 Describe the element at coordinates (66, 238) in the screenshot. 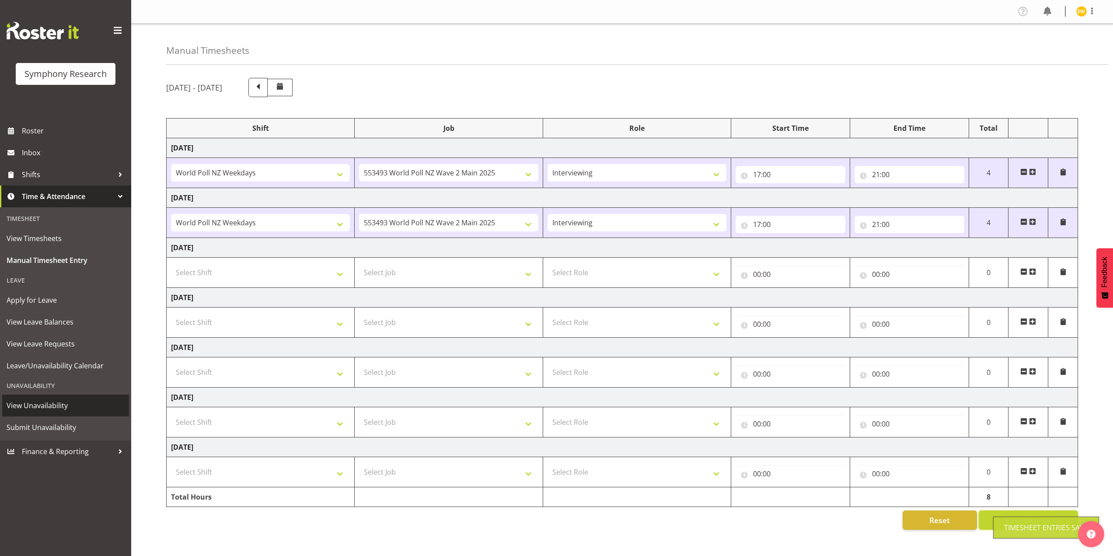

I see `a: View Timesheets` at that location.